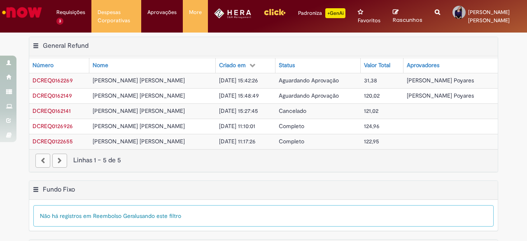 This screenshot has width=527, height=241. Describe the element at coordinates (371, 141) in the screenshot. I see `span: 122,95` at that location.